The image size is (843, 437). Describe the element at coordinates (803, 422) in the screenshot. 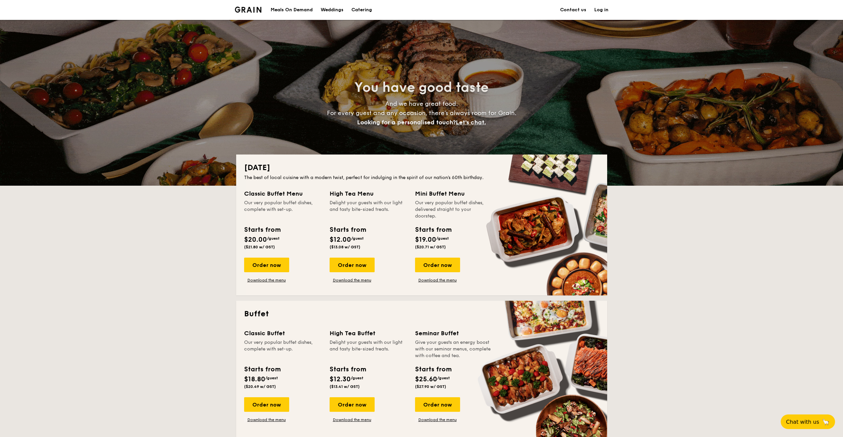

I see `span: Chat with us` at that location.